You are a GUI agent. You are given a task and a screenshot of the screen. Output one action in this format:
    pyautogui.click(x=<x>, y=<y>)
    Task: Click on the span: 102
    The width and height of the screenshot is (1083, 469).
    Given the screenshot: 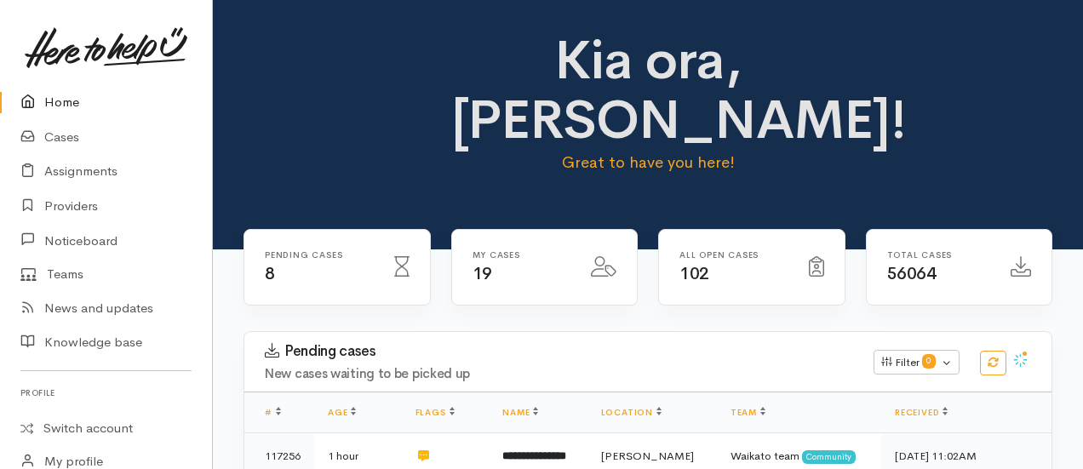 What is the action you would take?
    pyautogui.click(x=694, y=273)
    